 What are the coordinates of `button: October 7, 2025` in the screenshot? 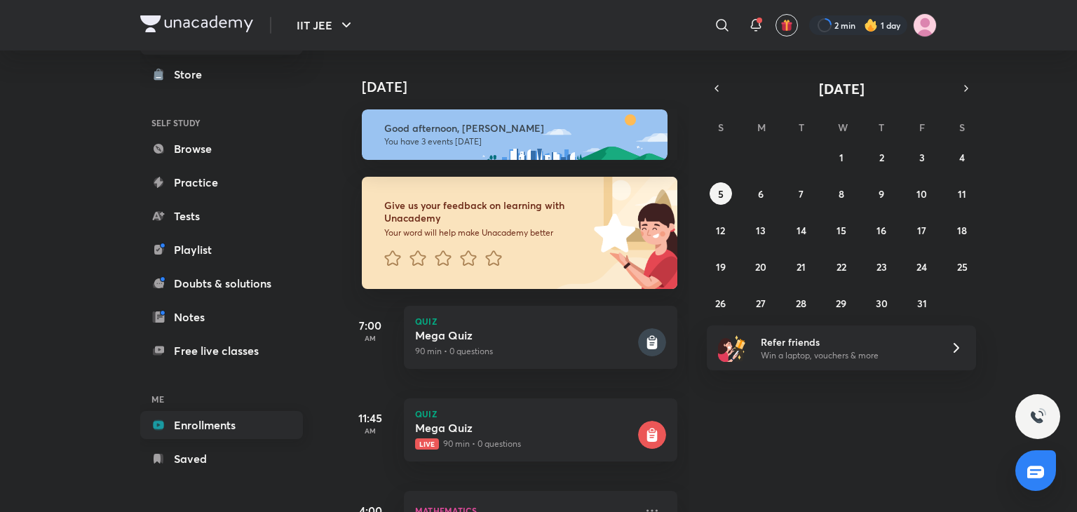 It's located at (801, 193).